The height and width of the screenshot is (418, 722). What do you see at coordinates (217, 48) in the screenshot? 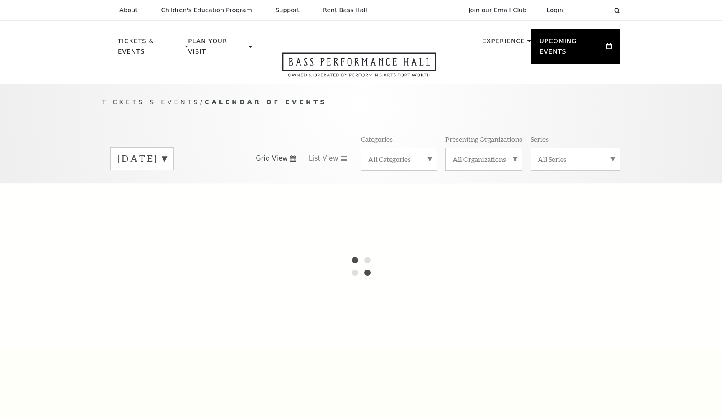
I see `p: Plan Your Visit` at bounding box center [217, 48].